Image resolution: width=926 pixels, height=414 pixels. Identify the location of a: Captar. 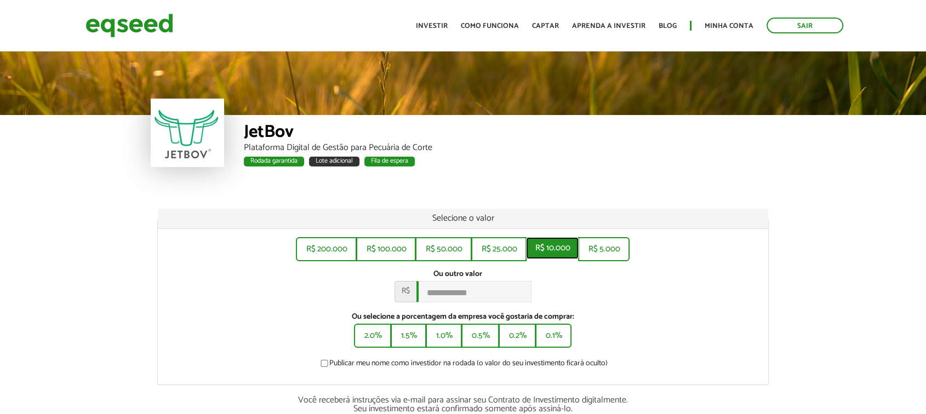
(545, 26).